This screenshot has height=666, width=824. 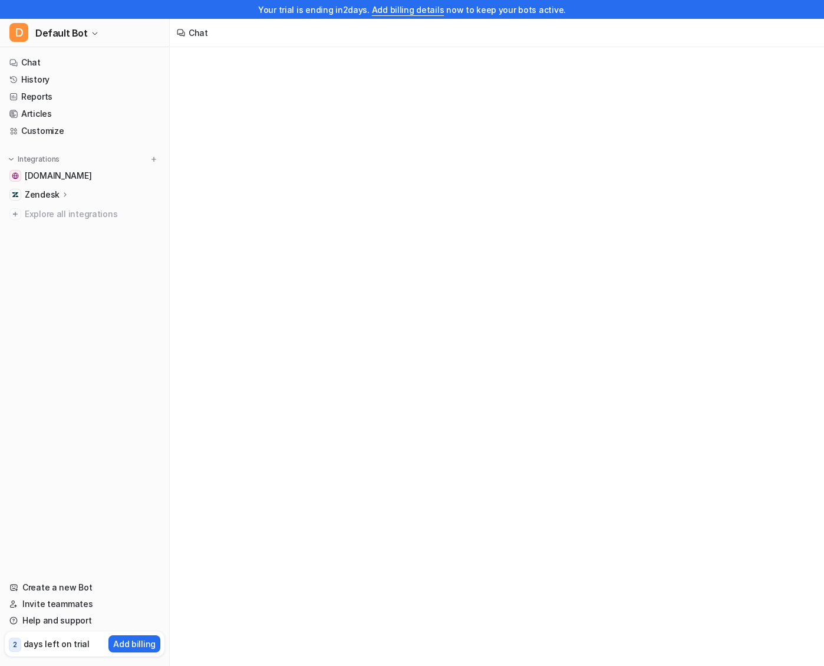 I want to click on p: 2, so click(x=15, y=644).